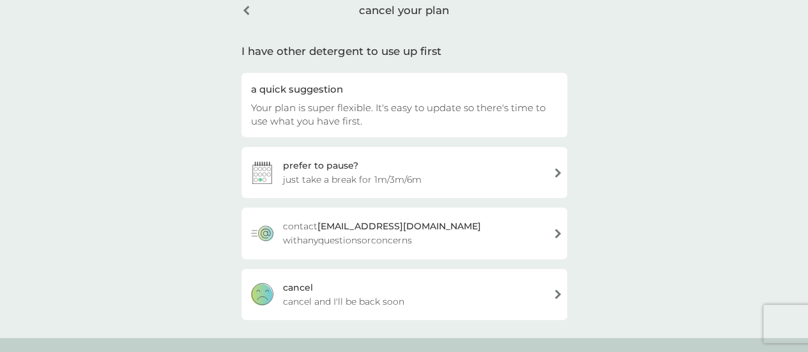 The image size is (808, 352). What do you see at coordinates (398, 114) in the screenshot?
I see `span: Your plan is super flexible. It's easy to update so there's time to use what you have first.` at bounding box center [398, 114].